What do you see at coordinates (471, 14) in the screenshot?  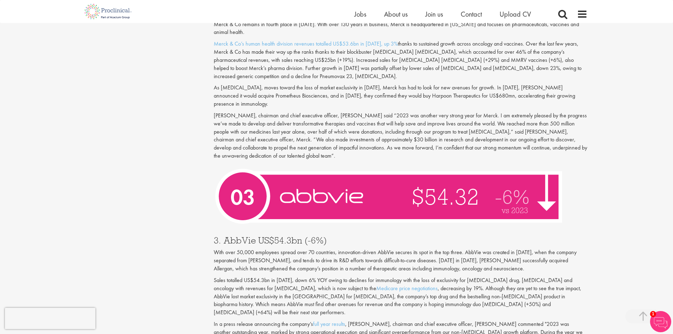 I see `a: Contact` at bounding box center [471, 14].